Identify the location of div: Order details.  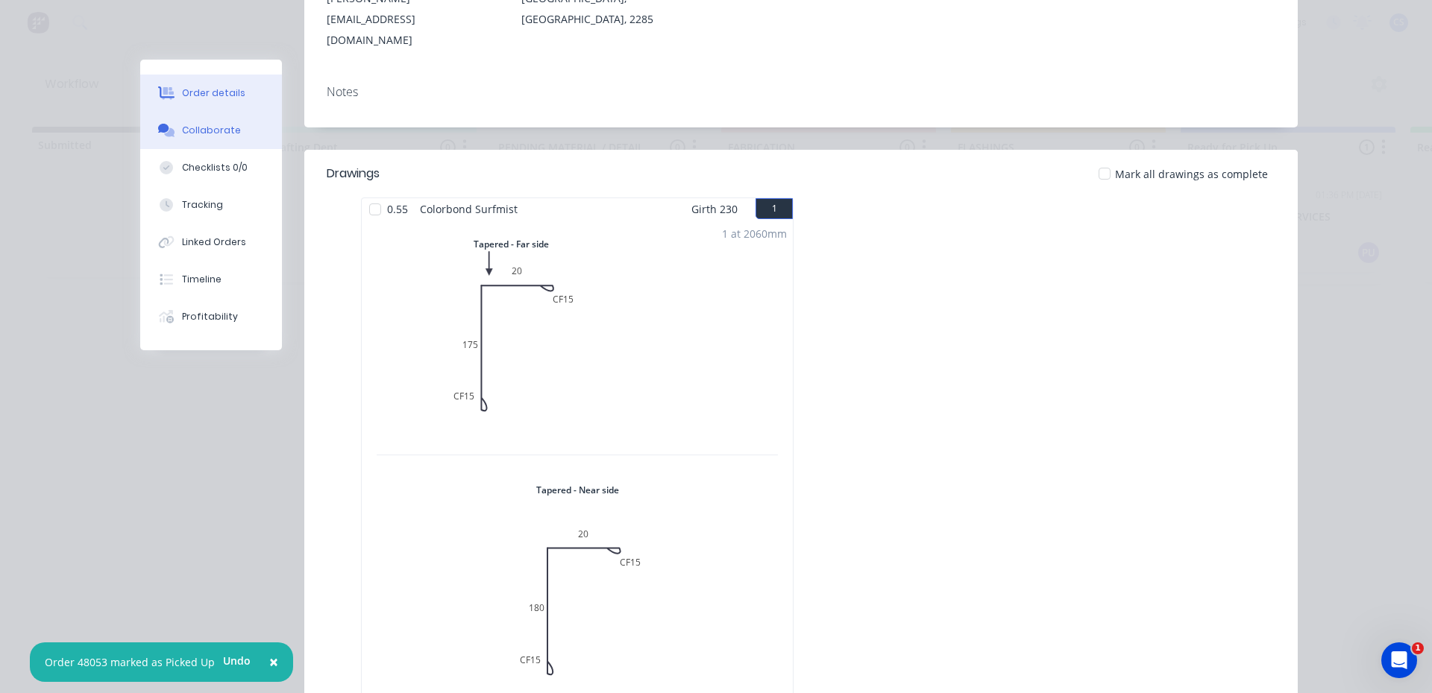
(213, 93).